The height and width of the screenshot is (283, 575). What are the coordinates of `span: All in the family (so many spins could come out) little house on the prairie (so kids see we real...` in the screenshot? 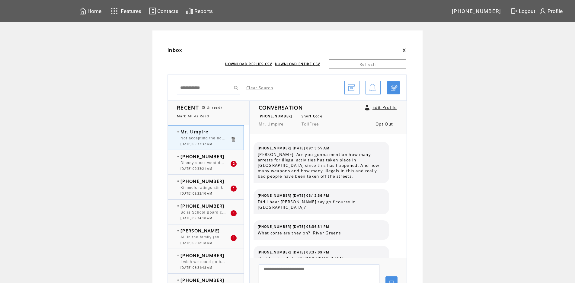 It's located at (322, 237).